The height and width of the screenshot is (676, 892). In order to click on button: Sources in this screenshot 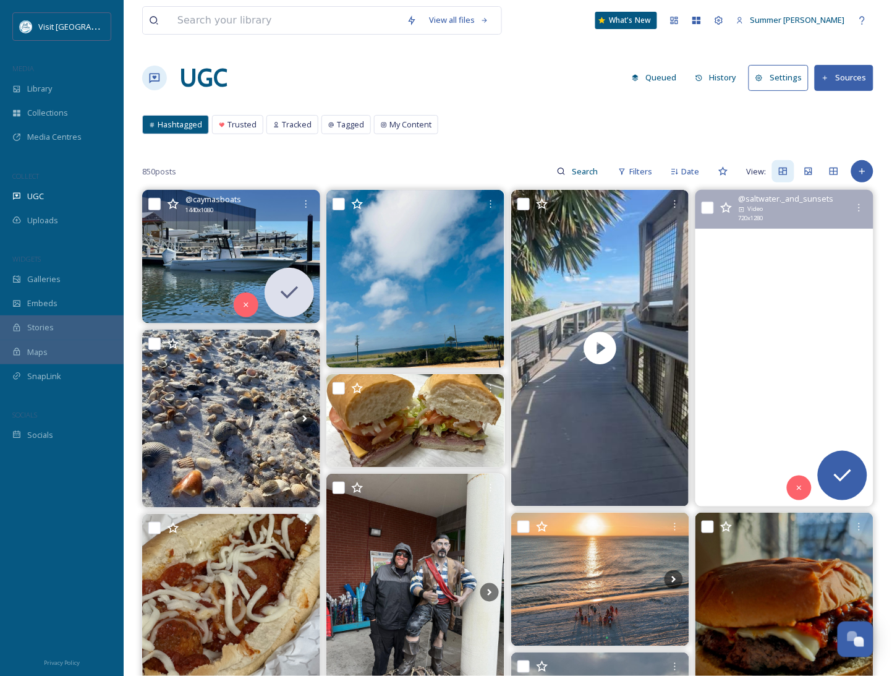, I will do `click(844, 77)`.